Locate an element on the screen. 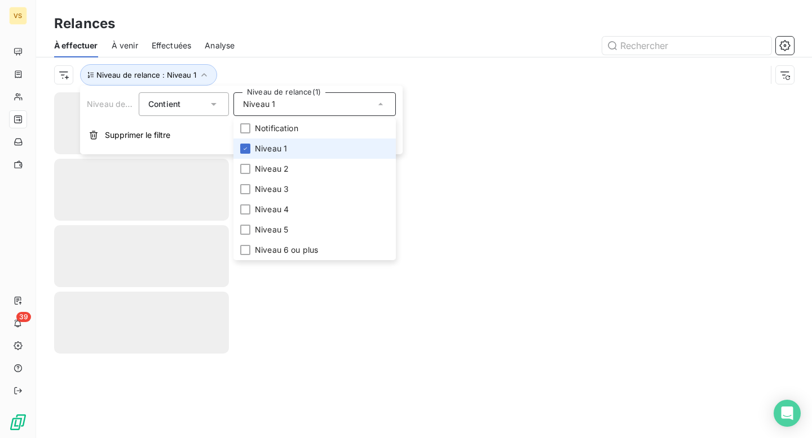 The image size is (812, 438). span: Effectuées is located at coordinates (171, 46).